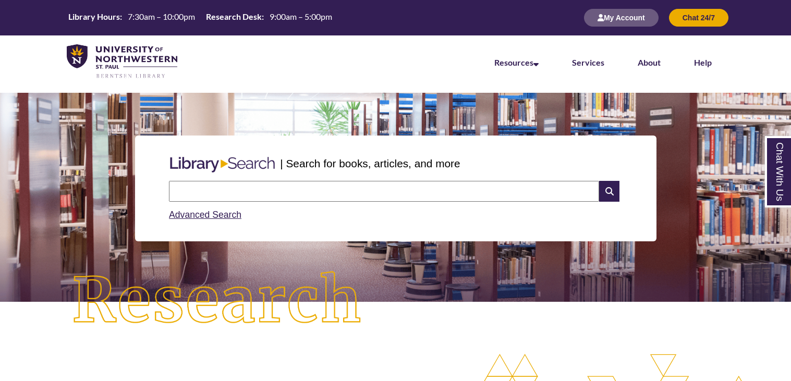 The image size is (791, 381). Describe the element at coordinates (218, 301) in the screenshot. I see `img: Research` at that location.